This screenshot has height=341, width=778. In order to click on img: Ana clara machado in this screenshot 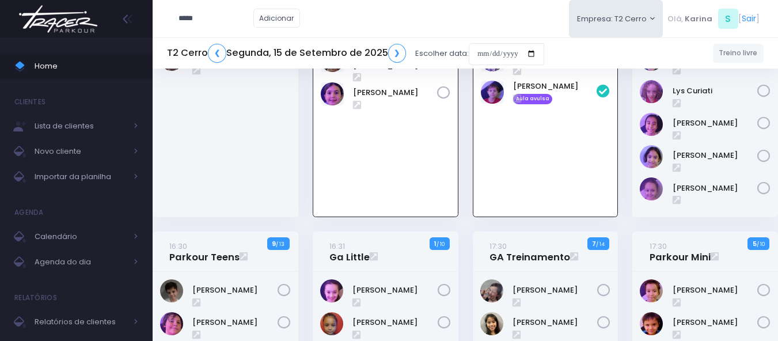, I will do `click(492, 291)`.